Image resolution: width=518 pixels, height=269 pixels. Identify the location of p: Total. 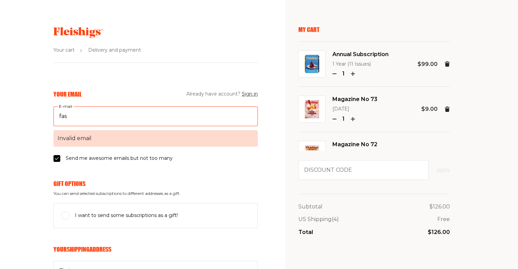
(305, 232).